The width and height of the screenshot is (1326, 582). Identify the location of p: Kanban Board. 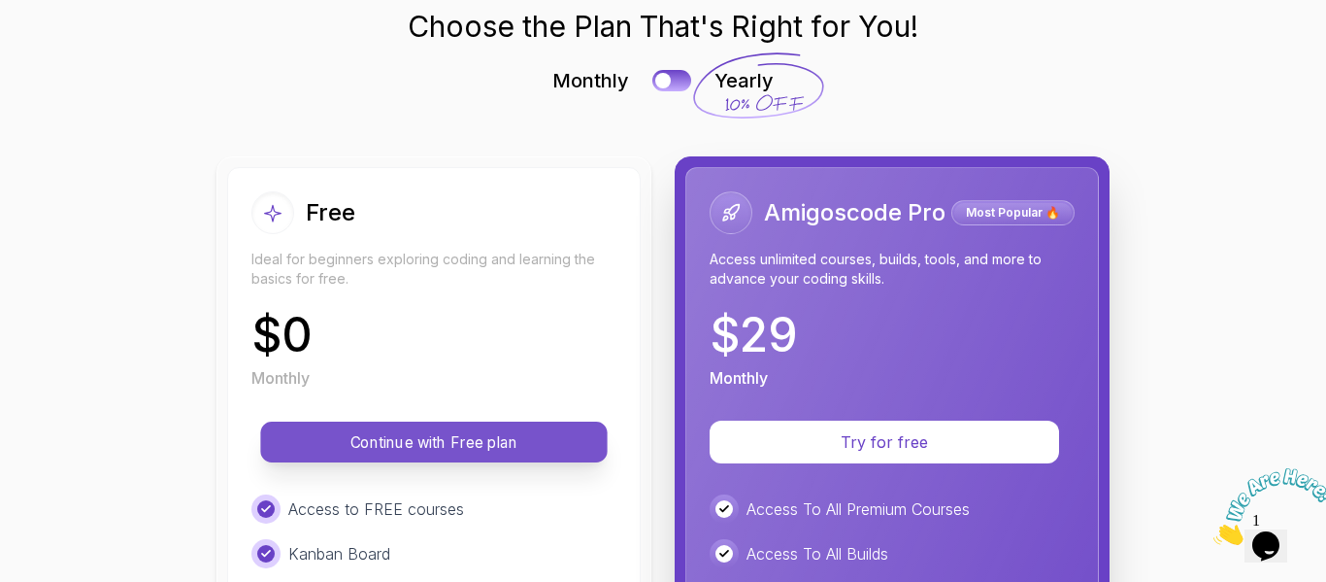
(339, 553).